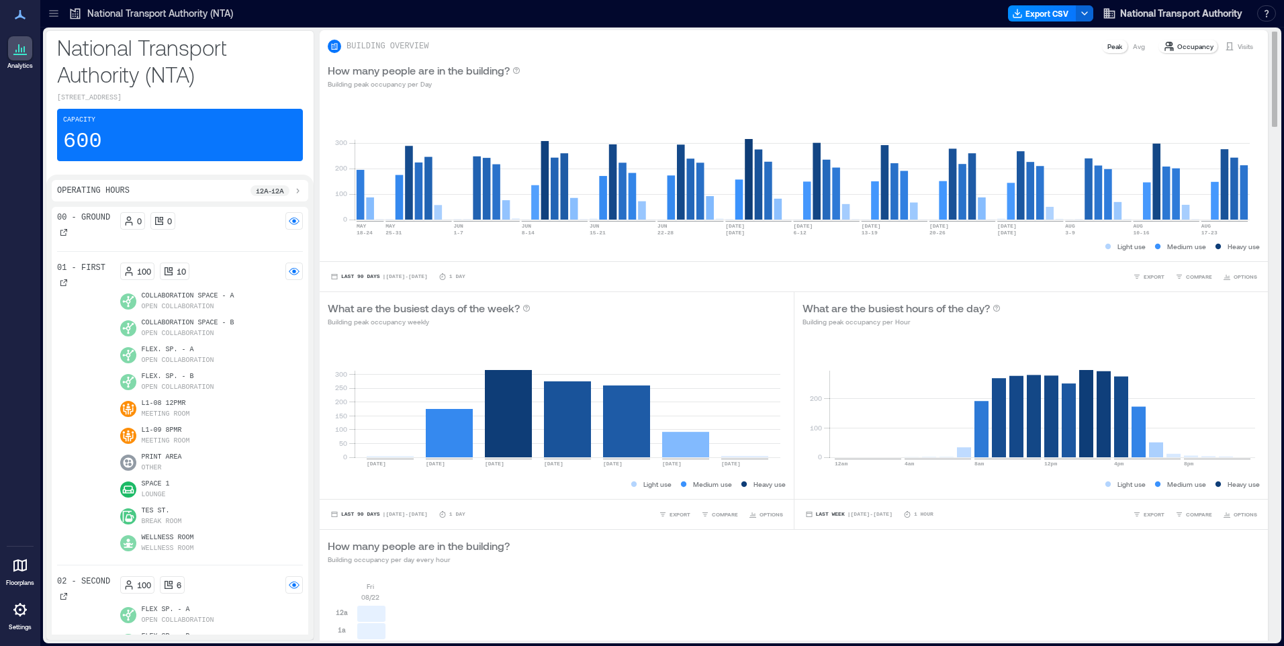 Image resolution: width=1284 pixels, height=646 pixels. I want to click on p: Flex Sp. - B, so click(178, 637).